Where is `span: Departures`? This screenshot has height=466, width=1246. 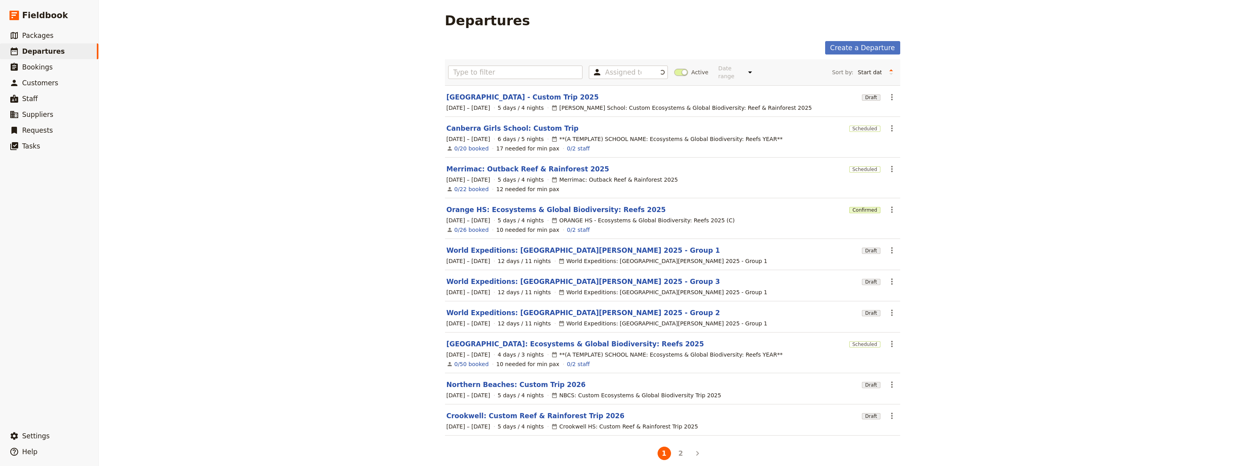
span: Departures is located at coordinates (43, 51).